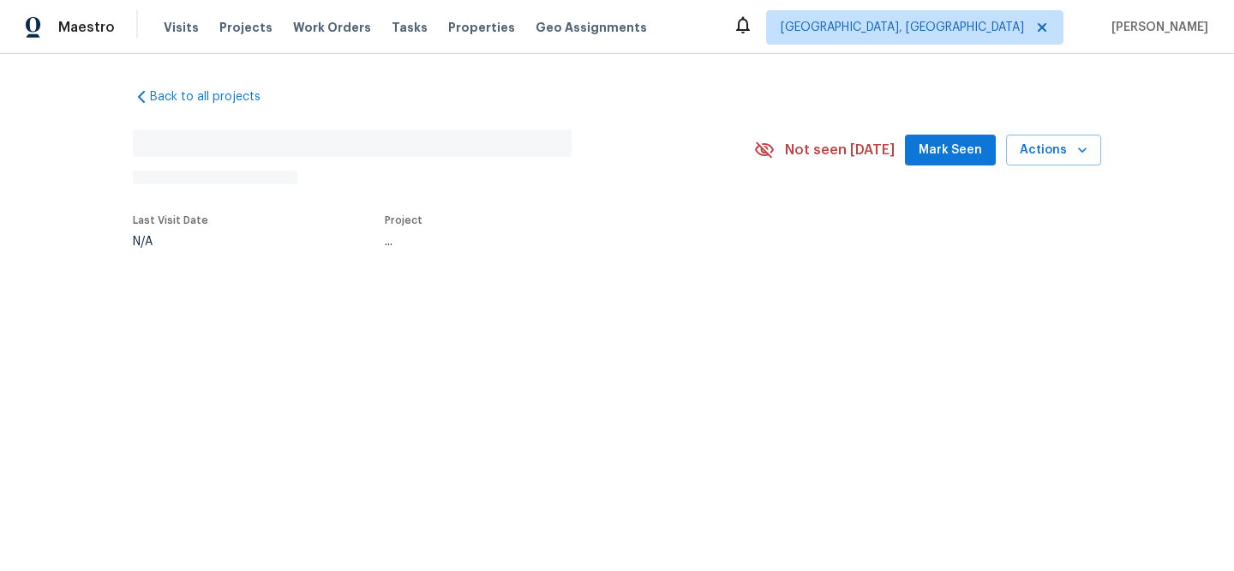 This screenshot has width=1234, height=571. What do you see at coordinates (404, 220) in the screenshot?
I see `span: Project` at bounding box center [404, 220].